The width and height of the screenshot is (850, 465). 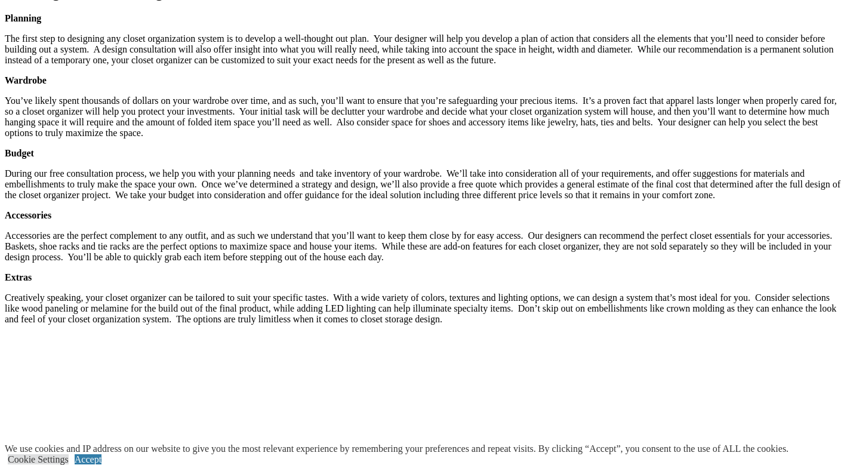 What do you see at coordinates (23, 18) in the screenshot?
I see `strong: Planning` at bounding box center [23, 18].